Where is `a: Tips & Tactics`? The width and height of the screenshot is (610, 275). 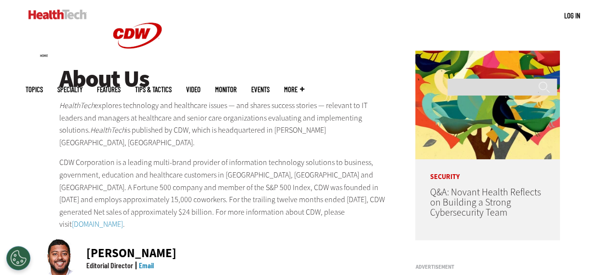
a: Tips & Tactics is located at coordinates (153, 89).